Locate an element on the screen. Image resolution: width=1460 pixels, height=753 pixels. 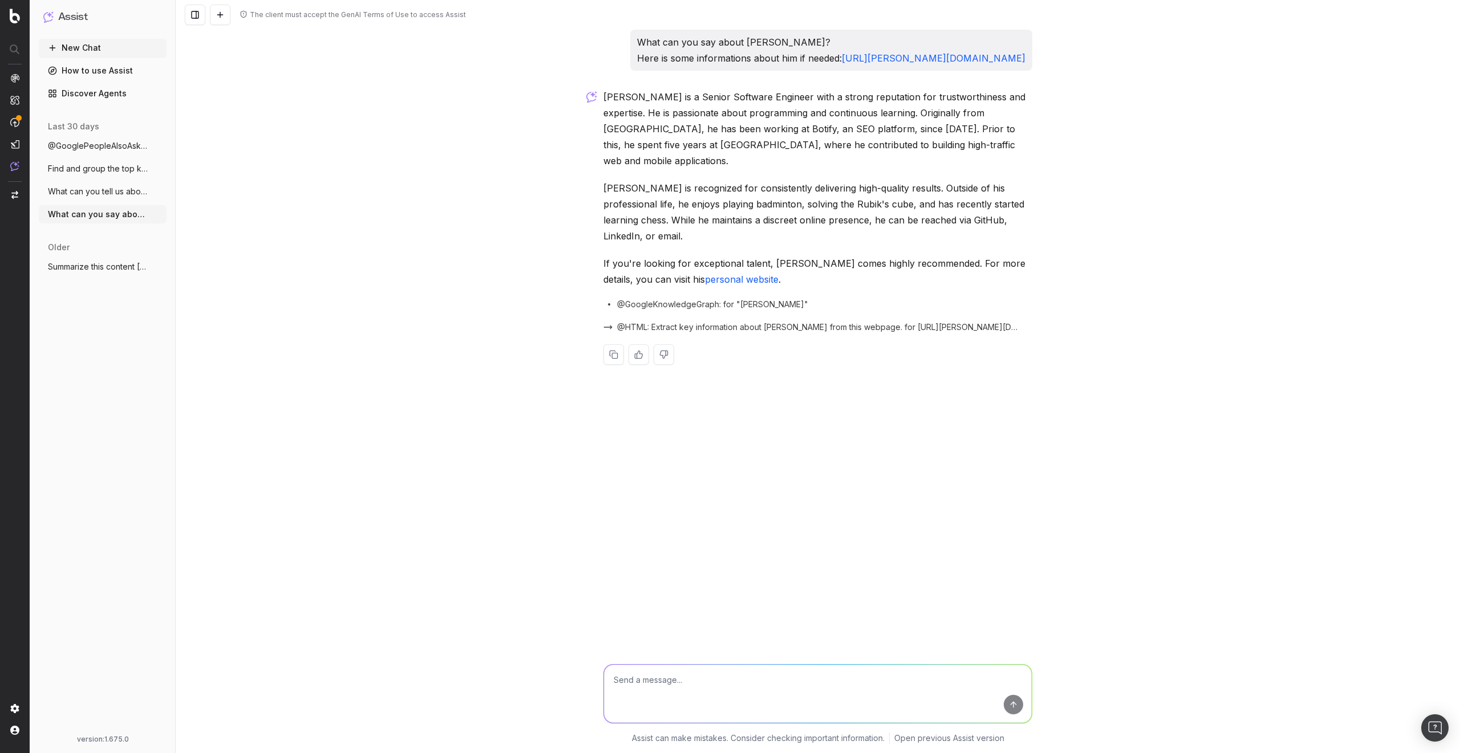
a: Discover Agents is located at coordinates (103, 94).